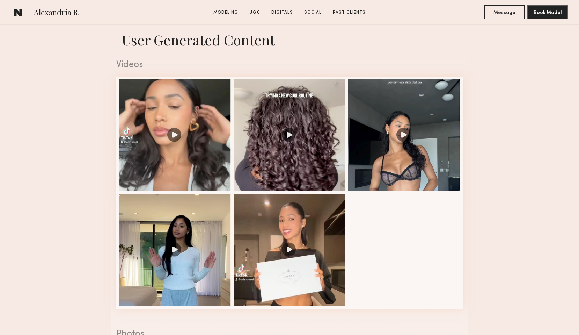 The image size is (579, 335). What do you see at coordinates (226, 13) in the screenshot?
I see `a: Modeling` at bounding box center [226, 13].